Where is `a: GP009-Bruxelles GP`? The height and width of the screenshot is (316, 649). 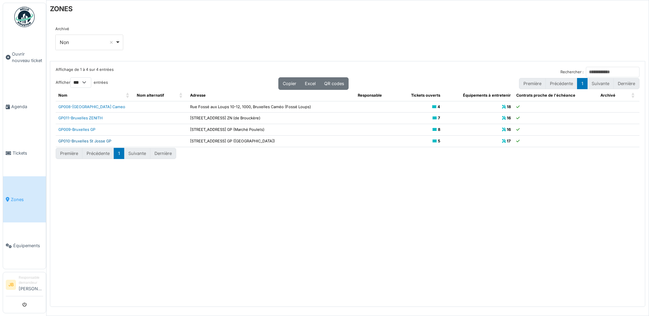 a: GP009-Bruxelles GP is located at coordinates (77, 130).